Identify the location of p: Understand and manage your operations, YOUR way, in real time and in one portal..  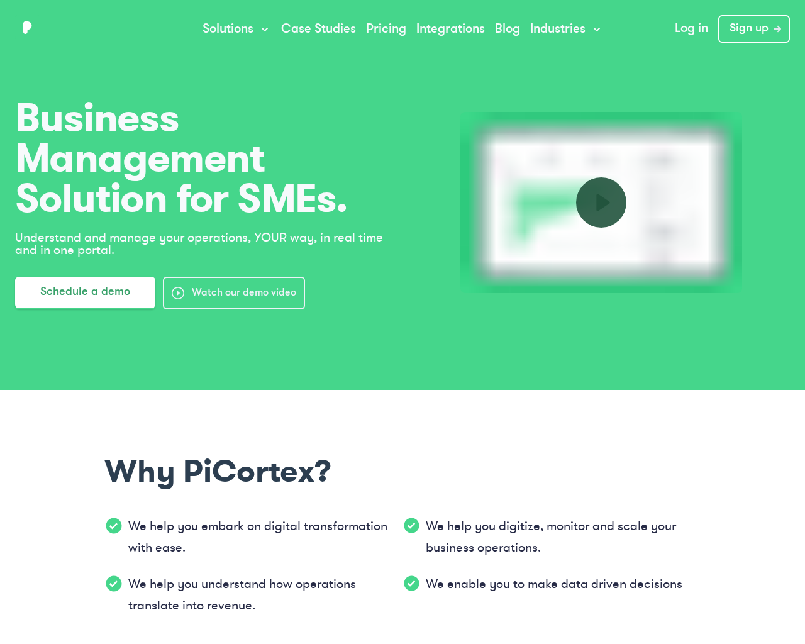
(204, 244).